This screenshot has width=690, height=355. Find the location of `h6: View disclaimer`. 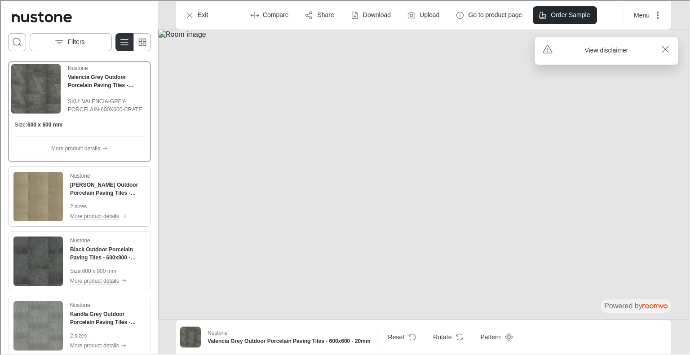

h6: View disclaimer is located at coordinates (606, 50).